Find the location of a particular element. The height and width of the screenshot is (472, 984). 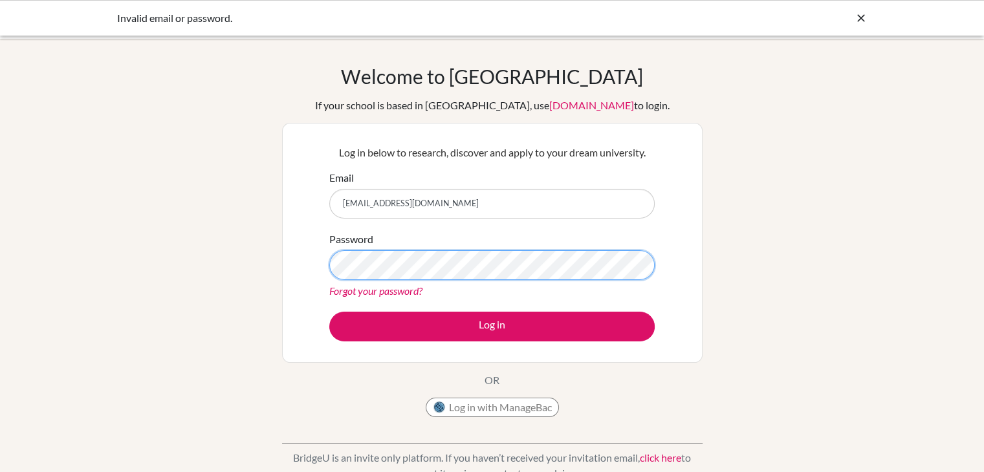

button: Log in is located at coordinates (492, 327).